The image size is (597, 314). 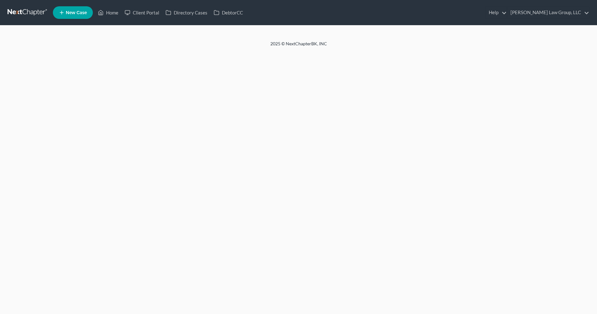 I want to click on a: Home, so click(x=108, y=13).